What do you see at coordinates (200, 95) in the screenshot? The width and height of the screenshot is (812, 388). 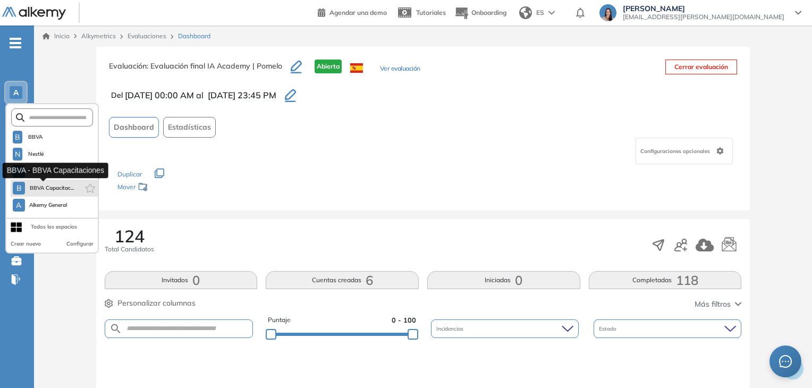 I see `span: al` at bounding box center [200, 95].